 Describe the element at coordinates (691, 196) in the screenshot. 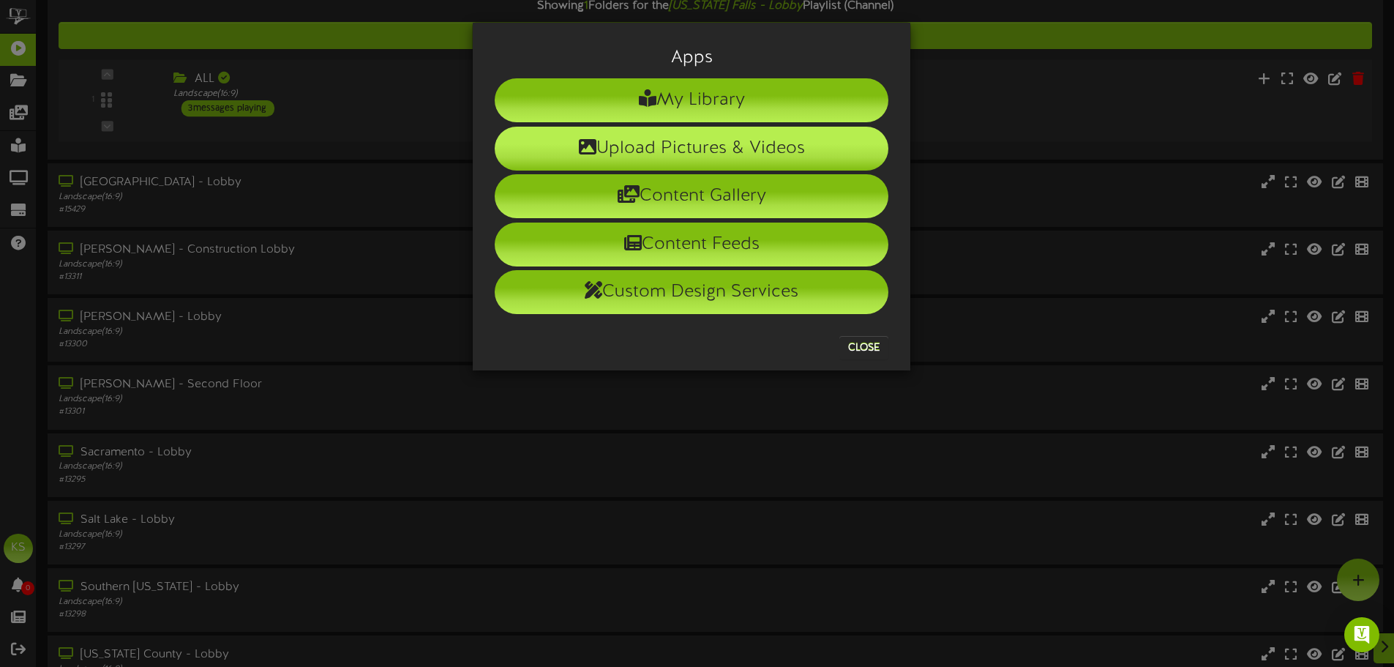

I see `li: Content Gallery` at that location.